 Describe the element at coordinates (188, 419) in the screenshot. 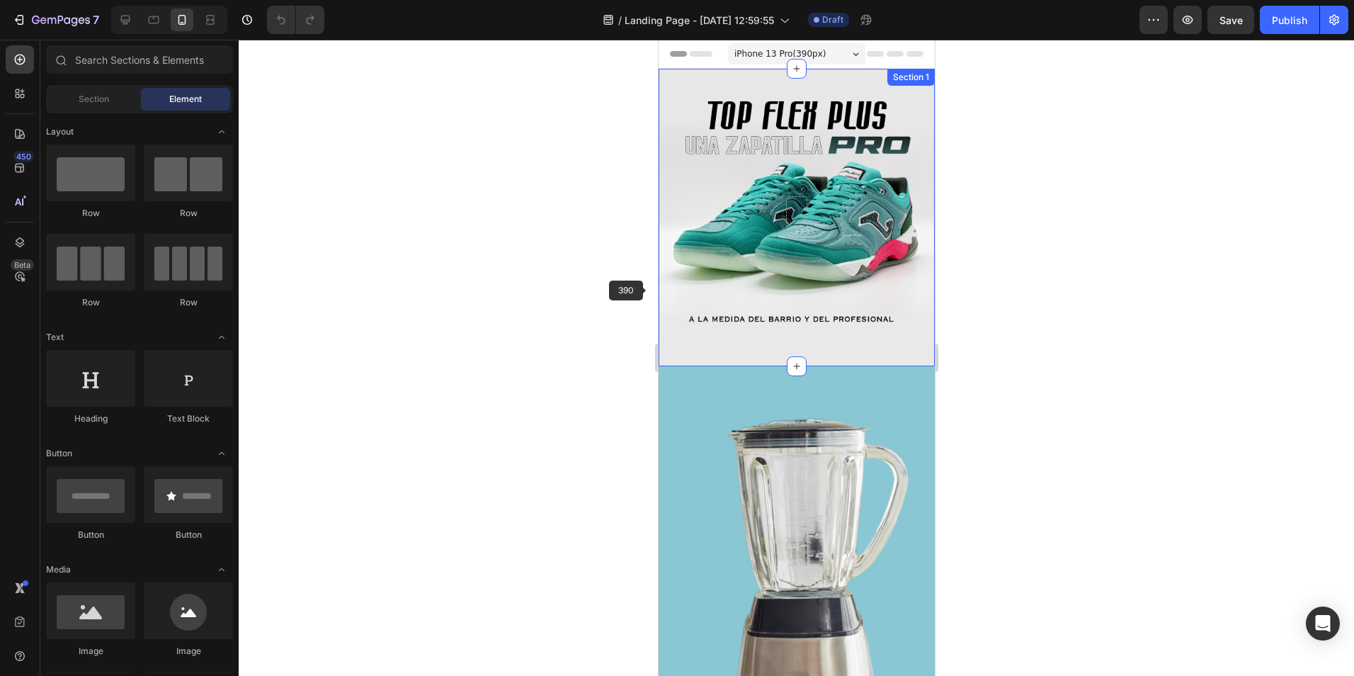

I see `div: Text Block` at that location.